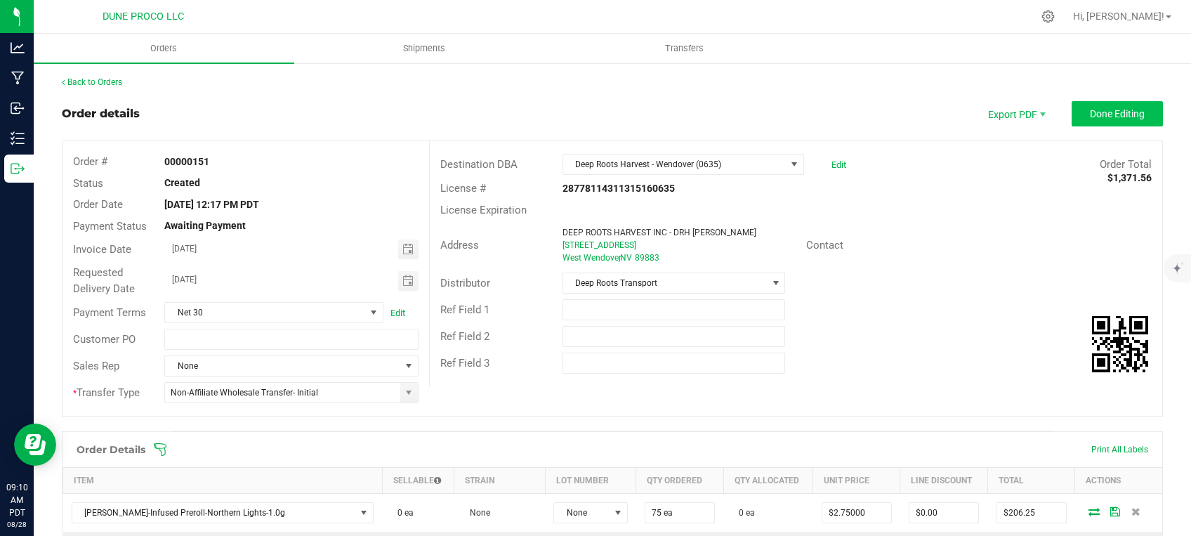 This screenshot has width=1191, height=536. Describe the element at coordinates (223, 513) in the screenshot. I see `span: NO DATA FOUND` at that location.